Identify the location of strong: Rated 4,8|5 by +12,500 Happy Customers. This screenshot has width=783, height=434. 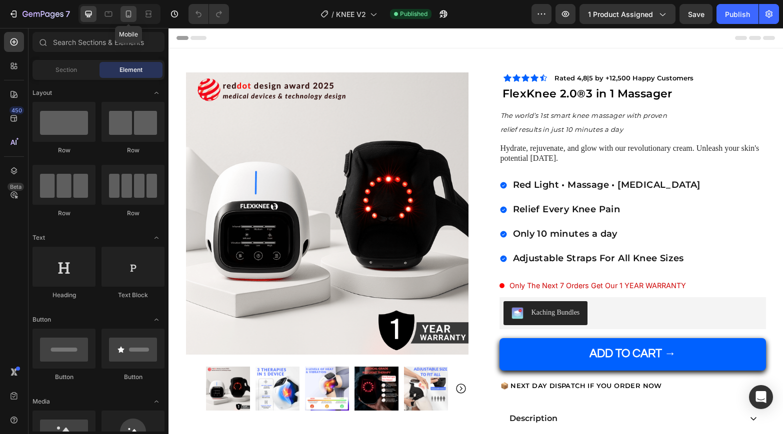
(455, 50).